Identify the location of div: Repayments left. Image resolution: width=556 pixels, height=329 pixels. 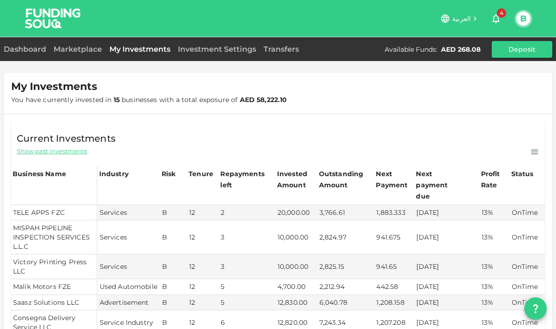
(244, 179).